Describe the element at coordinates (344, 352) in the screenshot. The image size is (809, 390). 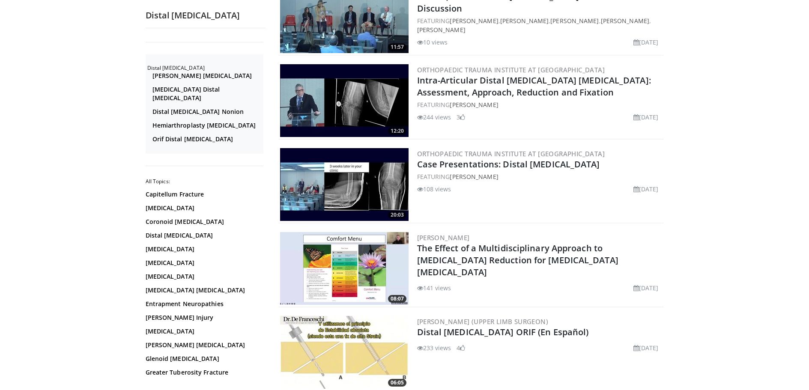
I see `img: 88b8e465-5b06-4ebf-88fb-b2f6f6c6bd5c.300x170_q85_crop-smart_upscale.jpg` at that location.